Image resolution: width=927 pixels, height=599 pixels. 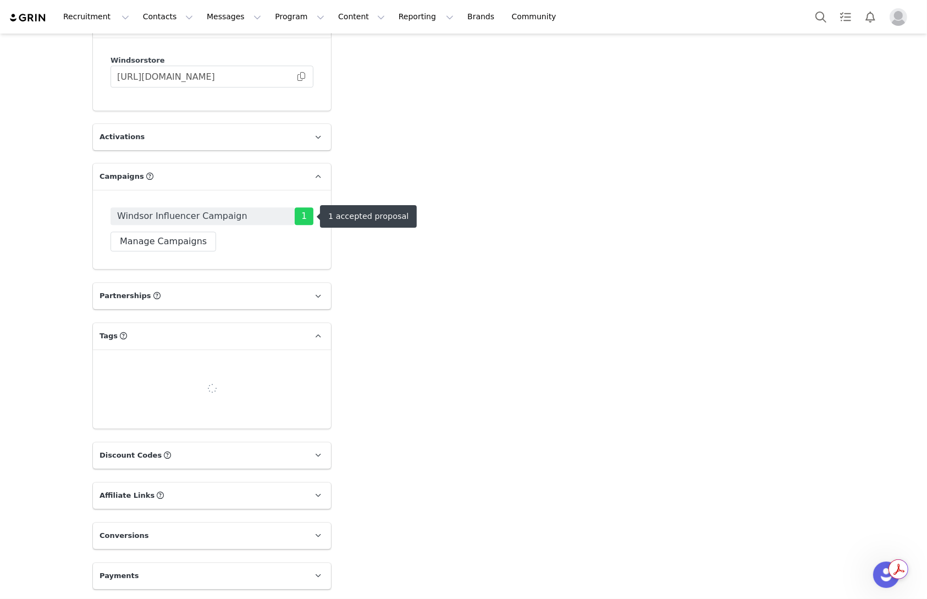 I want to click on a: Community, so click(x=537, y=17).